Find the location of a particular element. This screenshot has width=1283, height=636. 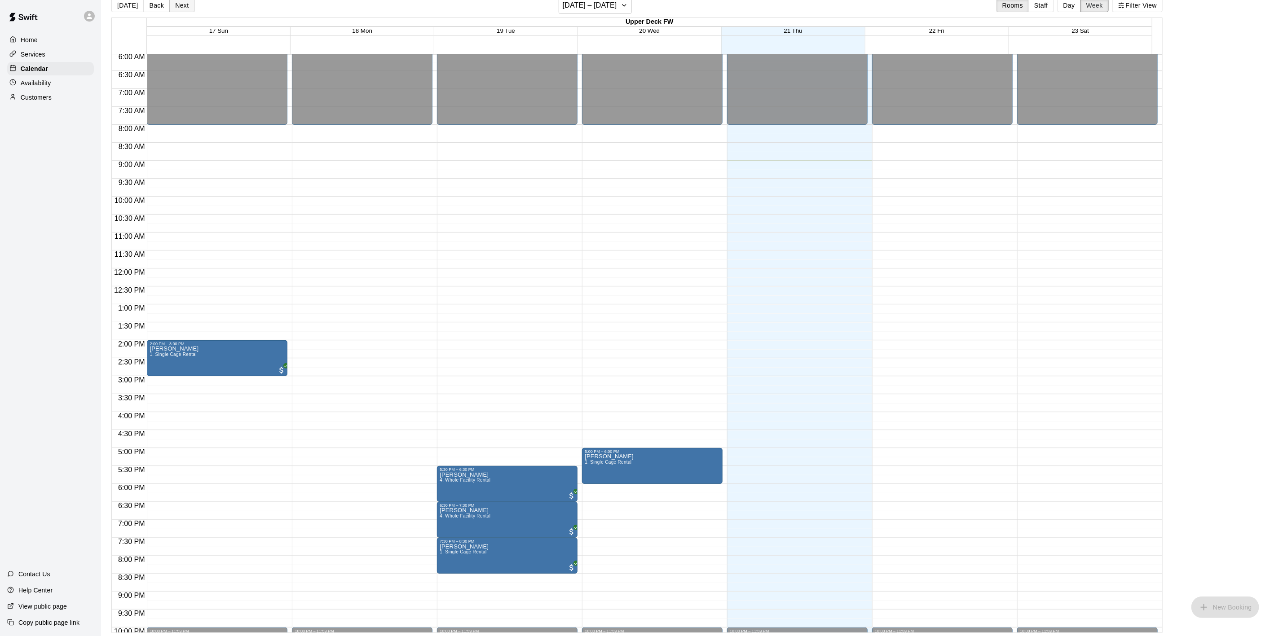

div: Home is located at coordinates (50, 40).